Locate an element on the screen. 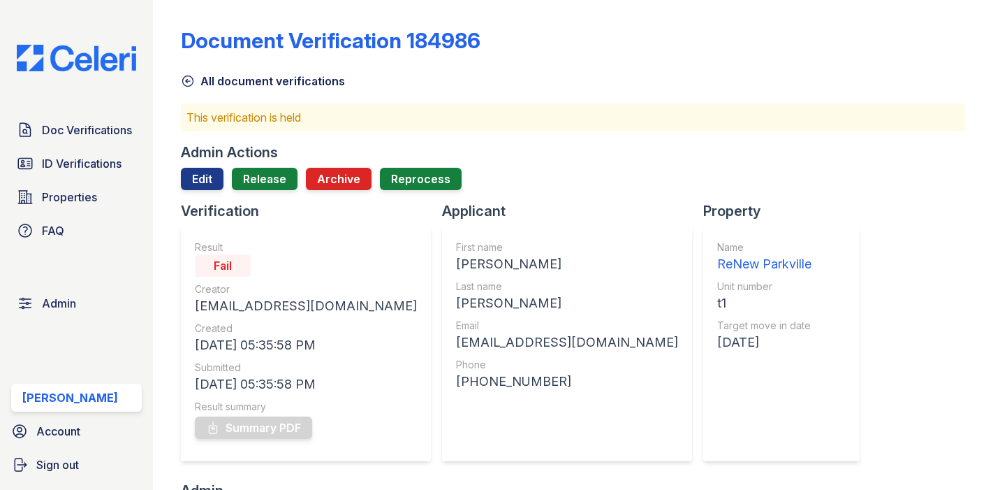 Image resolution: width=993 pixels, height=490 pixels. a: FAQ is located at coordinates (76, 230).